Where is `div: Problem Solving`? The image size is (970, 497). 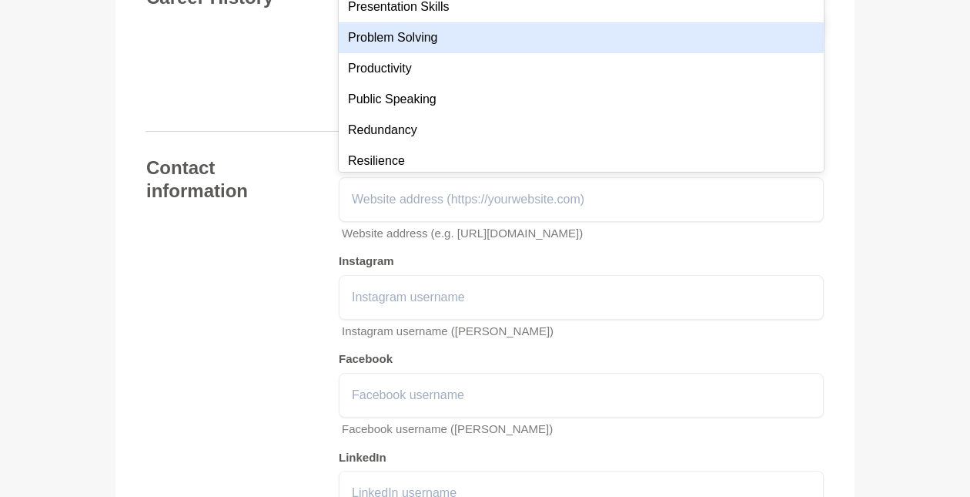 div: Problem Solving is located at coordinates (581, 38).